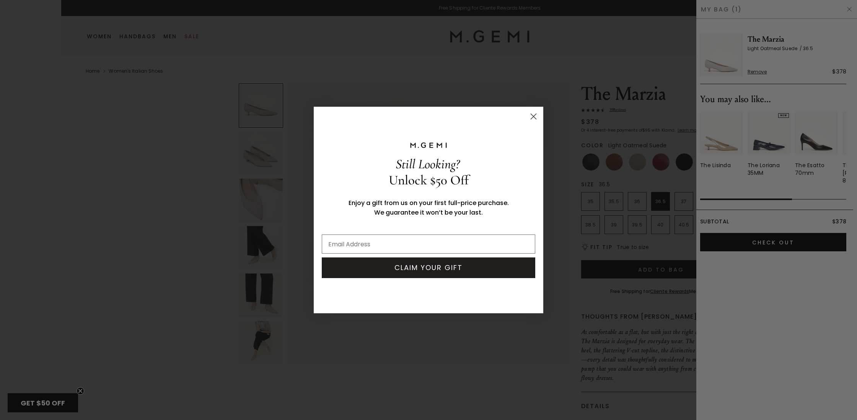 This screenshot has width=857, height=420. I want to click on span: Unlock $50 Off, so click(428, 180).